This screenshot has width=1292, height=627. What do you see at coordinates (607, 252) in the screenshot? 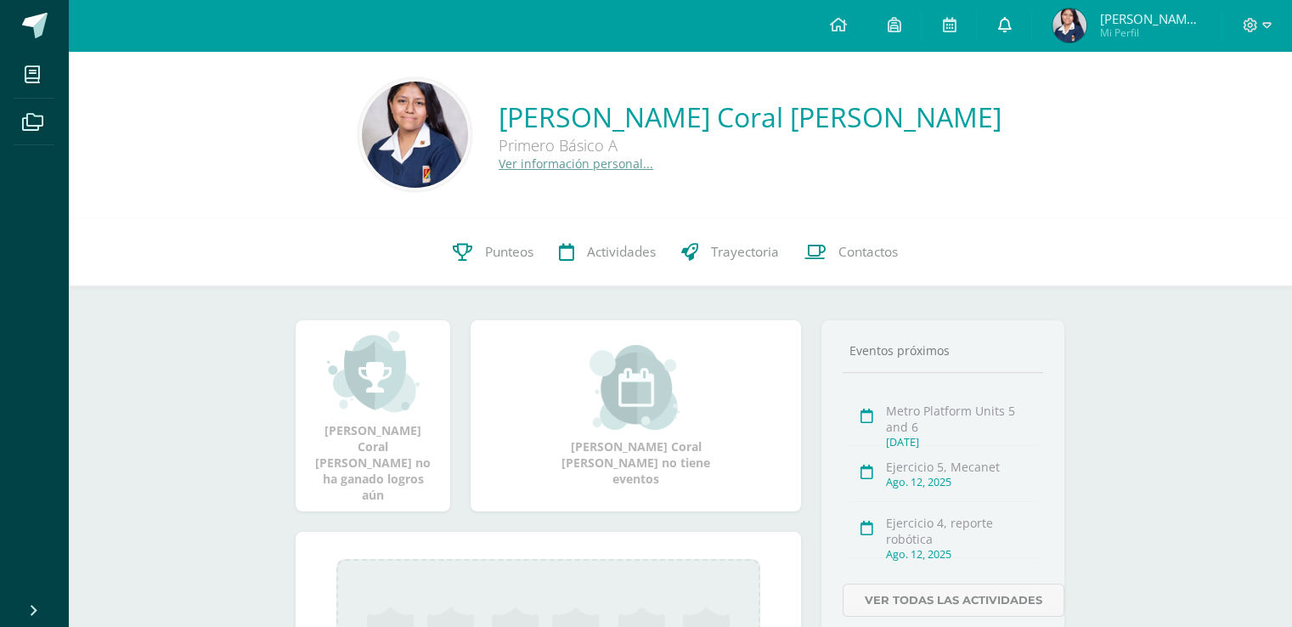
I see `a: Actividades` at bounding box center [607, 252].